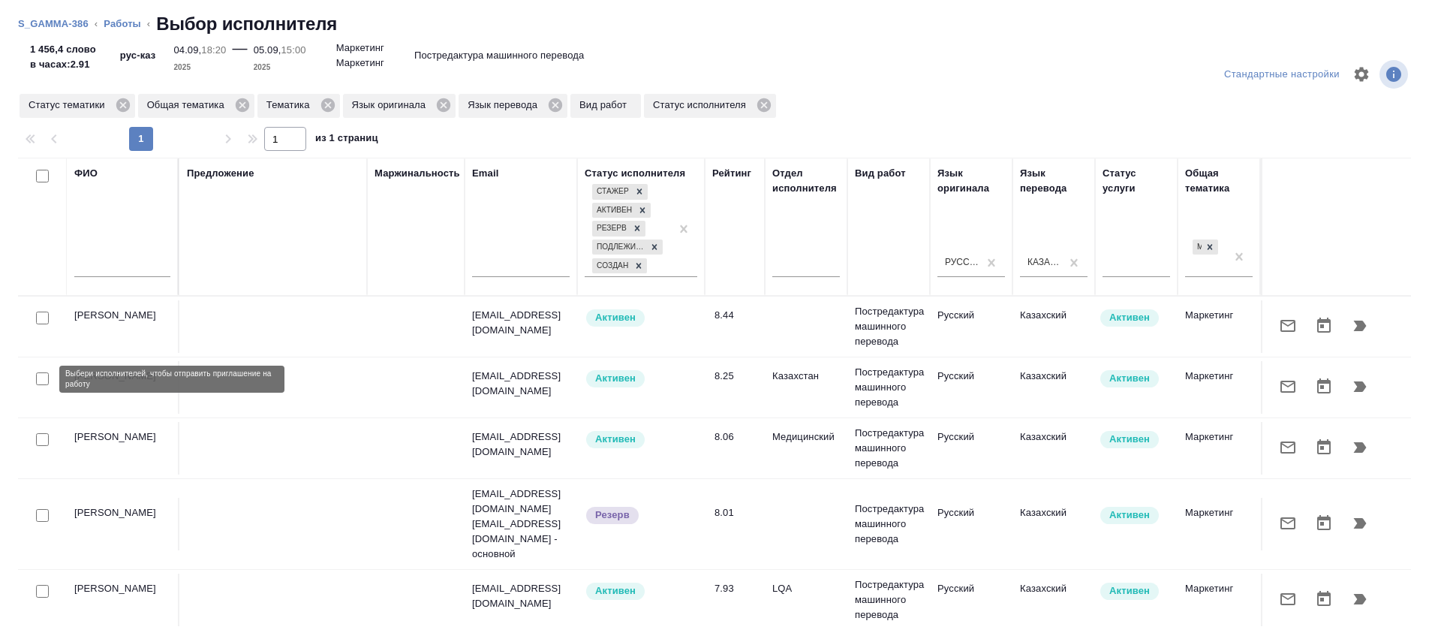 This screenshot has width=1441, height=630. What do you see at coordinates (736, 589) in the screenshot?
I see `div: 7.93` at bounding box center [736, 589].